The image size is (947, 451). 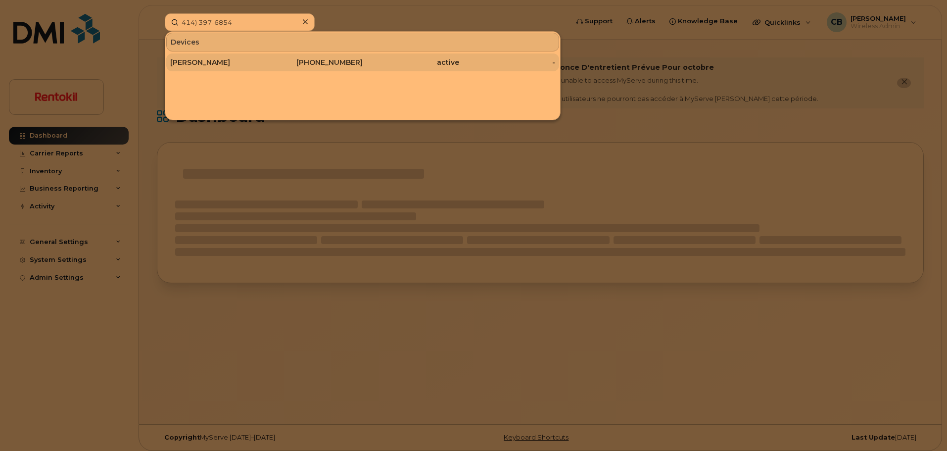 I want to click on div: active, so click(x=411, y=62).